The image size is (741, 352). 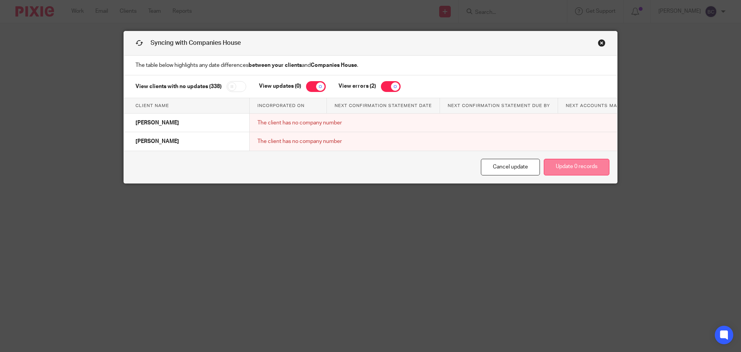 What do you see at coordinates (603, 106) in the screenshot?
I see `th: Next accounts made up to` at bounding box center [603, 106].